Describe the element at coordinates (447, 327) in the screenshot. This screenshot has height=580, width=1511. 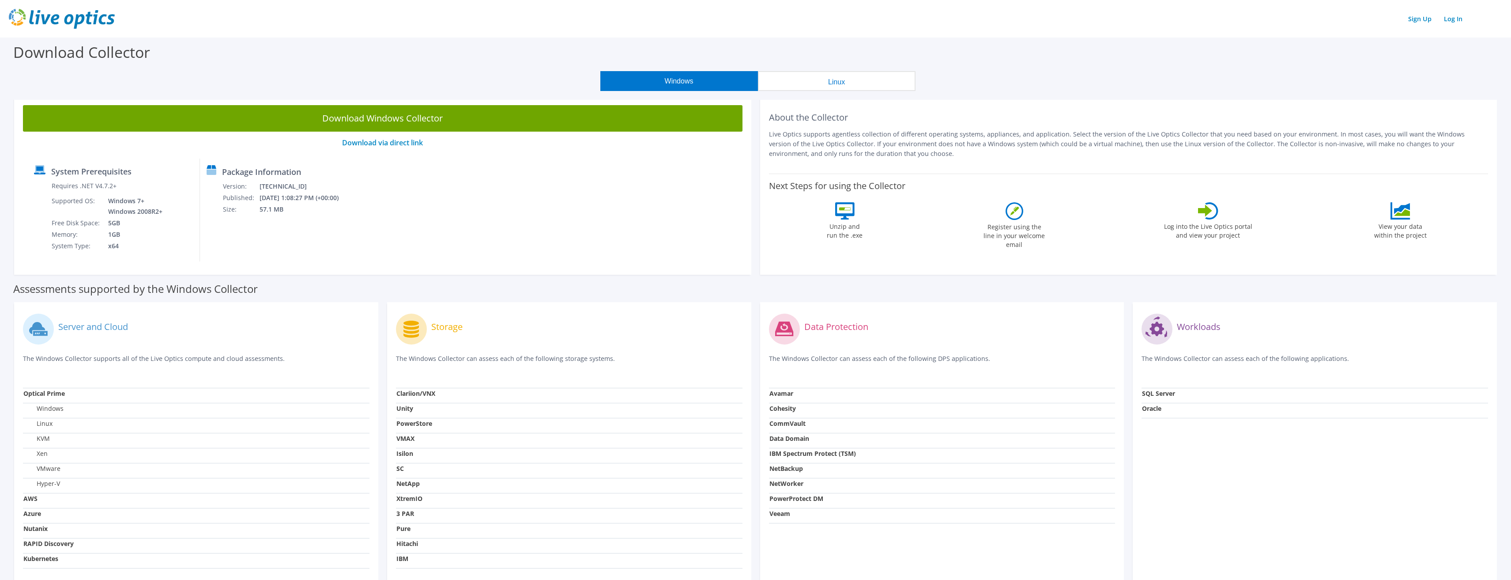
I see `label: Storage` at that location.